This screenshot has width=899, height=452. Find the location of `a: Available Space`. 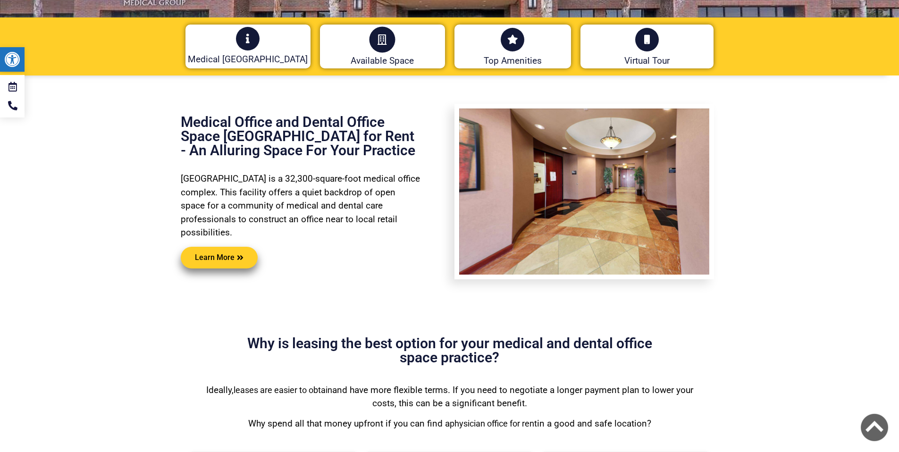

a: Available Space is located at coordinates (382, 60).